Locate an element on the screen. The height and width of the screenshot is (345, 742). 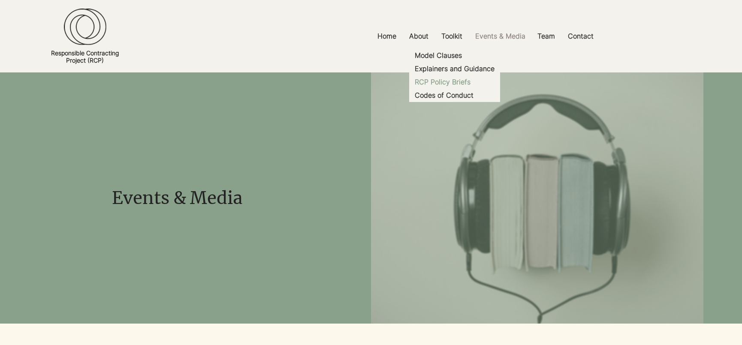
p: Events & Media is located at coordinates (500, 36).